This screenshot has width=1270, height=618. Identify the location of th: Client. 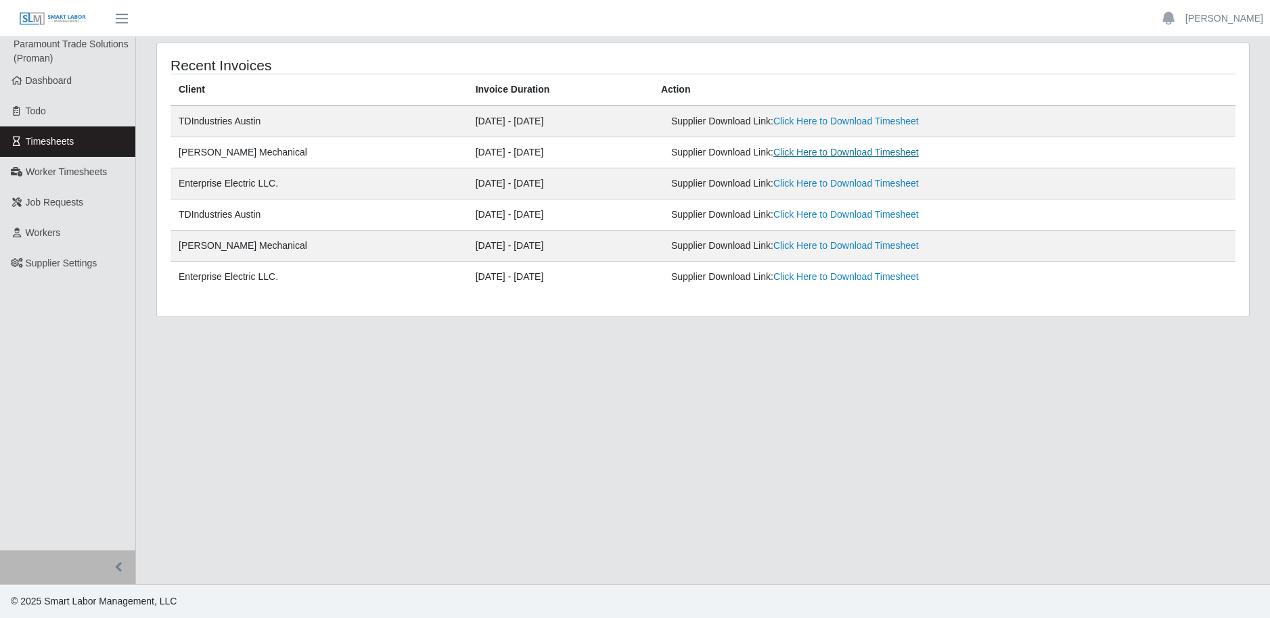
(319, 90).